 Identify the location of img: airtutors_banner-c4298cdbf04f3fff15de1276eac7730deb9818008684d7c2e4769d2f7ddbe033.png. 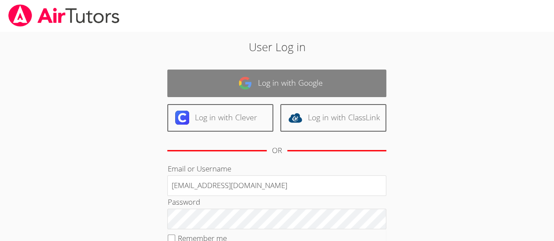
(64, 15).